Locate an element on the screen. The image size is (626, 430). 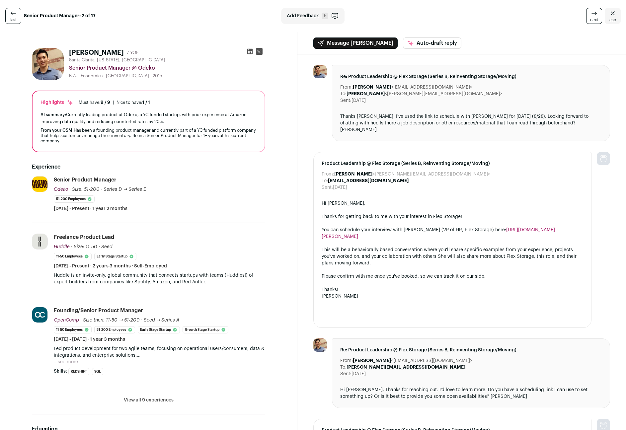
span: Huddle is located at coordinates (62, 247).